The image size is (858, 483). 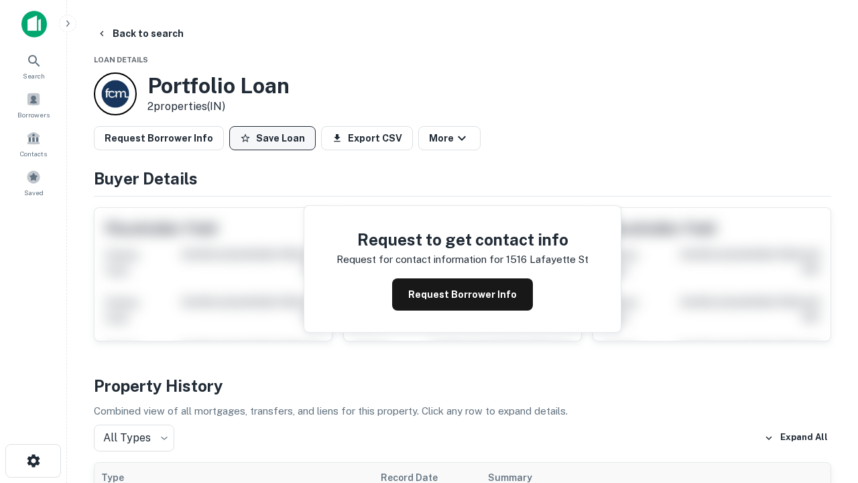 What do you see at coordinates (34, 182) in the screenshot?
I see `a: Saved` at bounding box center [34, 182].